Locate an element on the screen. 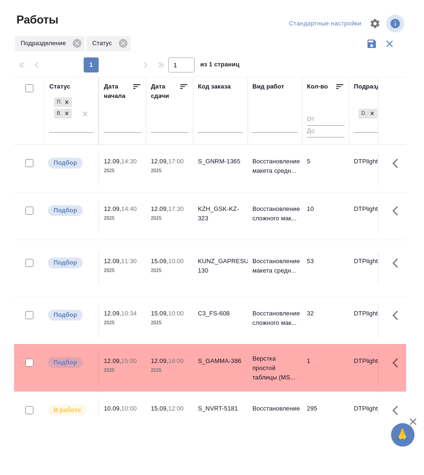  td: 295 is located at coordinates (326, 415).